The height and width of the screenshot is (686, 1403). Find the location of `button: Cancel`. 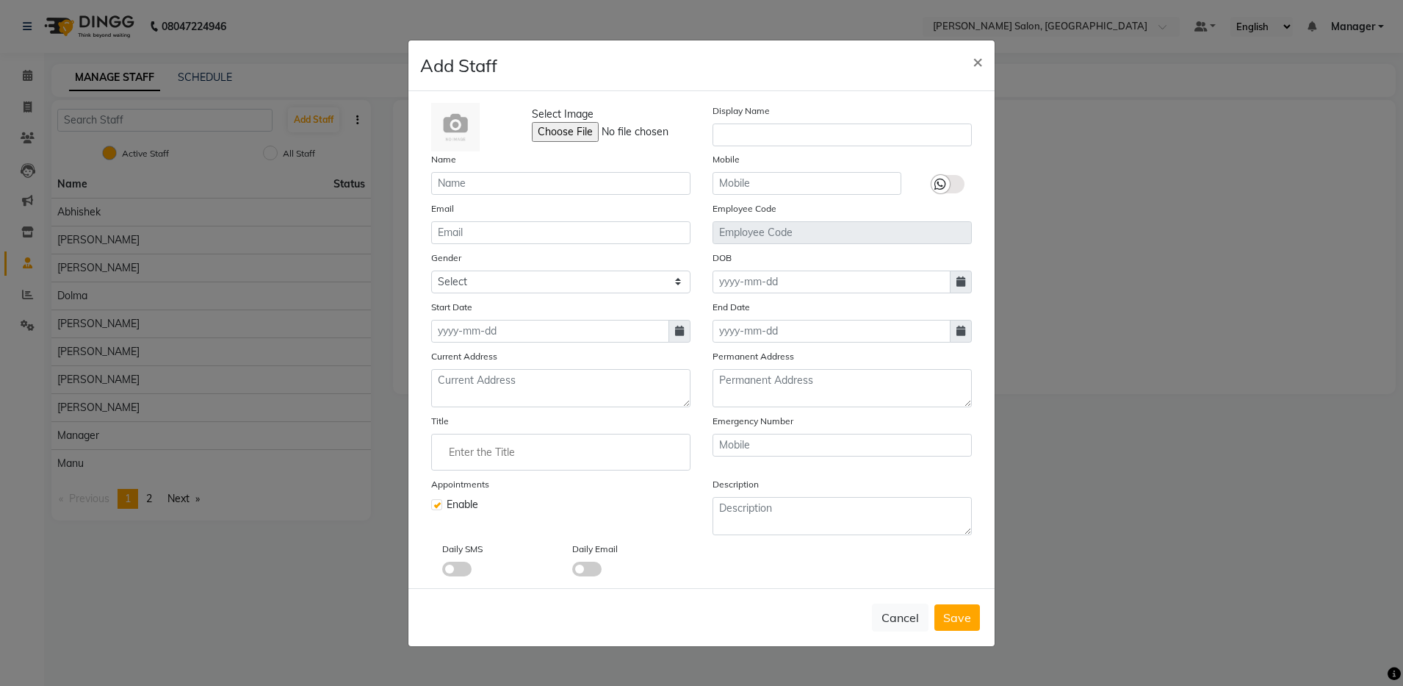

button: Cancel is located at coordinates (900, 617).